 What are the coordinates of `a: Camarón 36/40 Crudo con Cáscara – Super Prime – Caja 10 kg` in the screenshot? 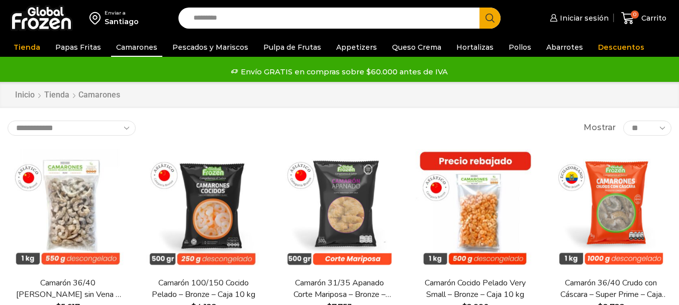 It's located at (611, 289).